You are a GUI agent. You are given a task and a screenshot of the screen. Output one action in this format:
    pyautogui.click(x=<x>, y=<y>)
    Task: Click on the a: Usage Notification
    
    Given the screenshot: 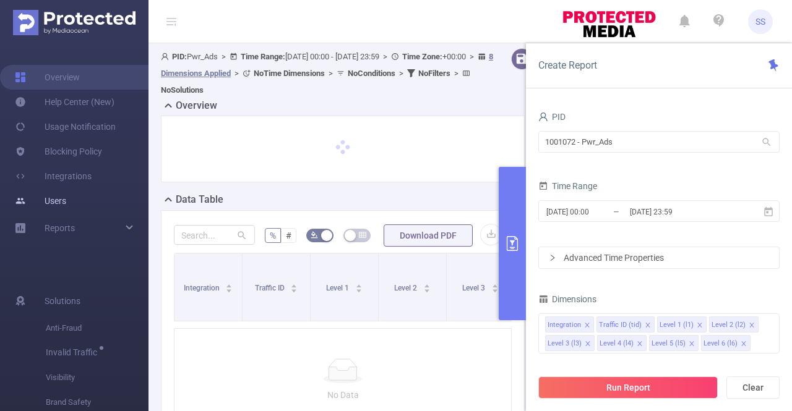 What is the action you would take?
    pyautogui.click(x=65, y=127)
    